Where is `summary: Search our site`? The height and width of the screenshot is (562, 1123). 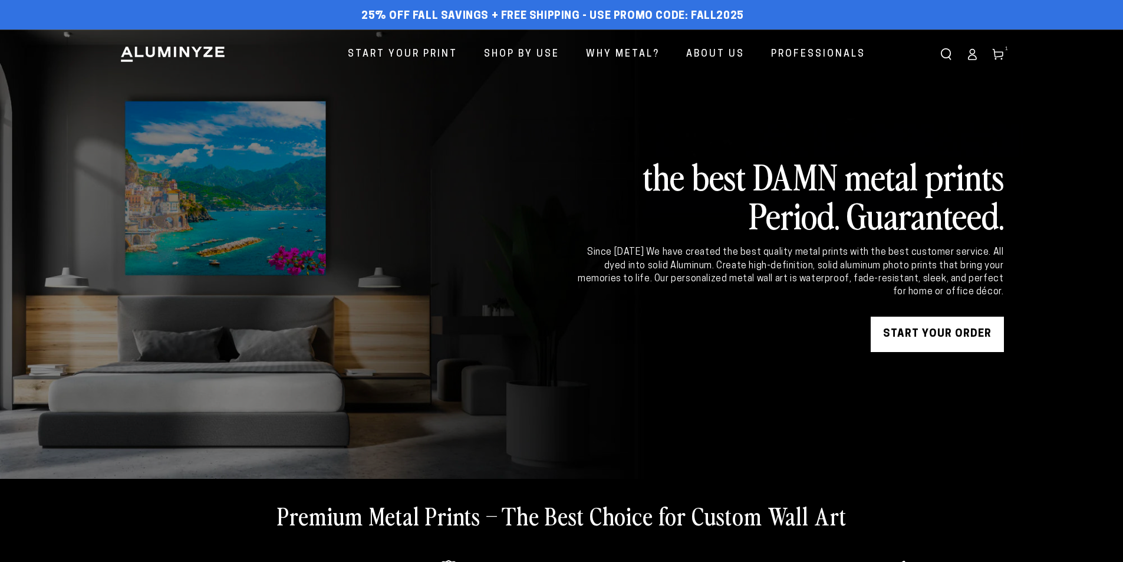 summary: Search our site is located at coordinates (946, 54).